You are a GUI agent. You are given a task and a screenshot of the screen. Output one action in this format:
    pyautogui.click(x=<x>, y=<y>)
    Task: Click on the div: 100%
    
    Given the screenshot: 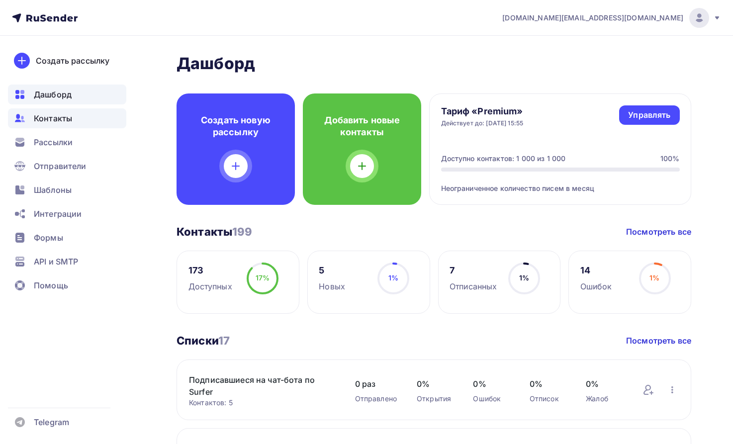 What is the action you would take?
    pyautogui.click(x=670, y=159)
    